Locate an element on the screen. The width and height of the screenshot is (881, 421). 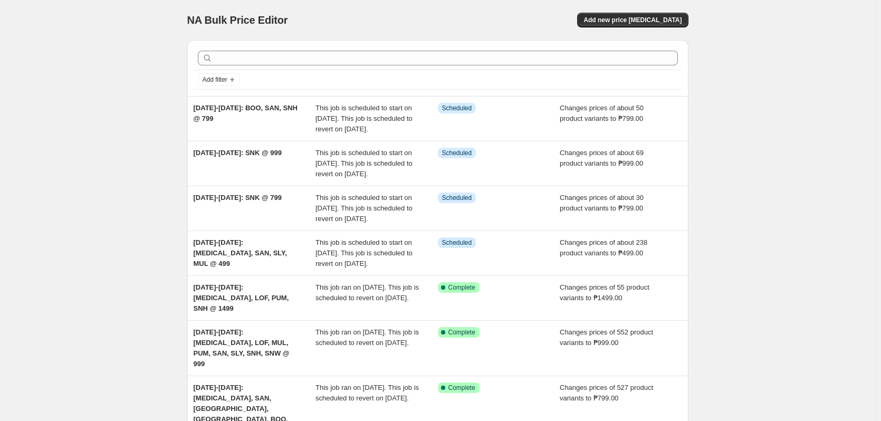
span: Add filter is located at coordinates (215, 80).